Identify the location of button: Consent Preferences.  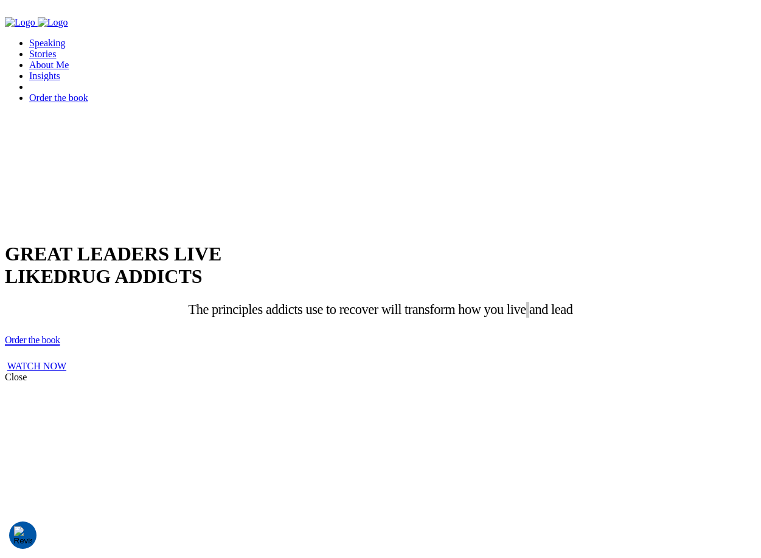
(23, 535).